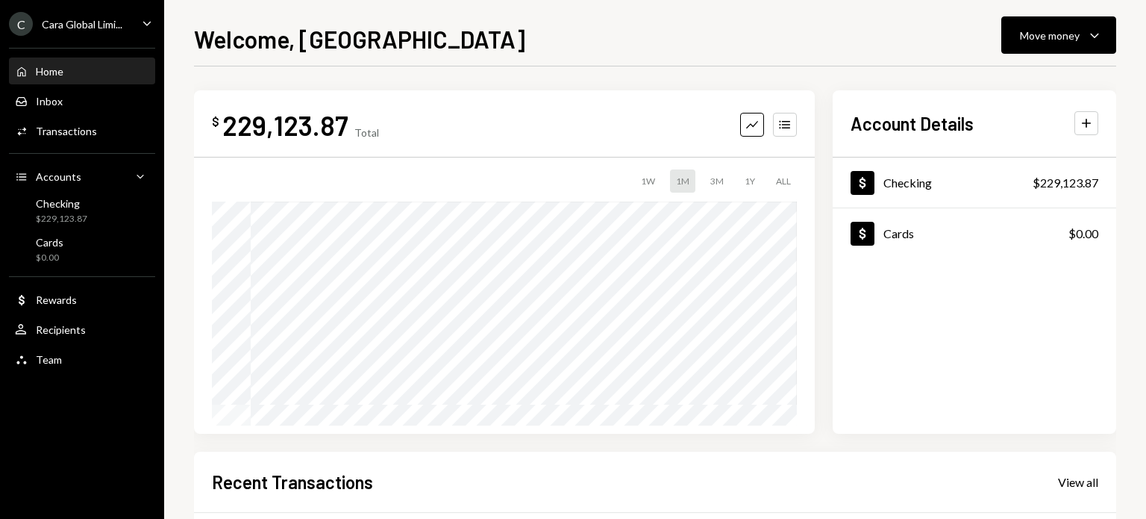 The image size is (1146, 519). I want to click on a: Inbox, so click(82, 101).